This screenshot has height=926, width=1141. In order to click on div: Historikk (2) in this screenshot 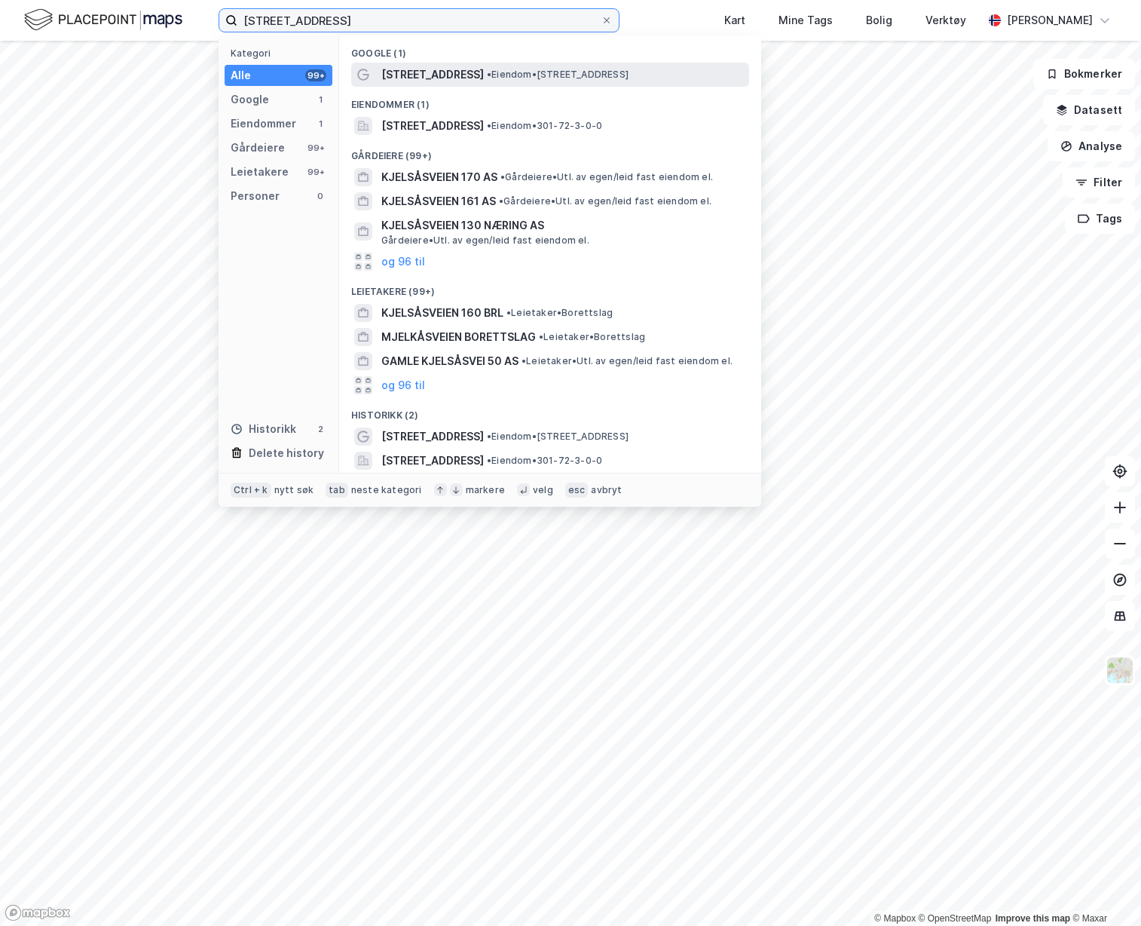, I will do `click(550, 411)`.